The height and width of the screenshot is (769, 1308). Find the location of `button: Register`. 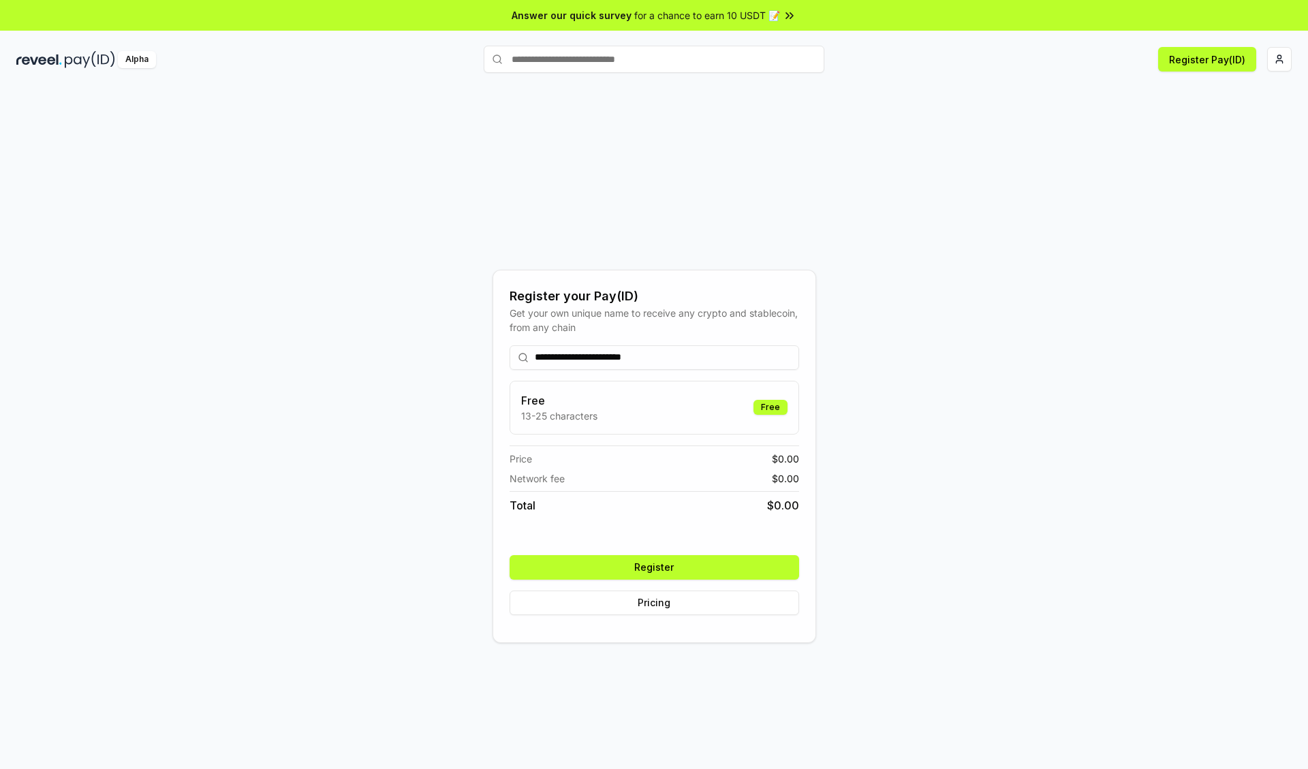

button: Register is located at coordinates (654, 568).